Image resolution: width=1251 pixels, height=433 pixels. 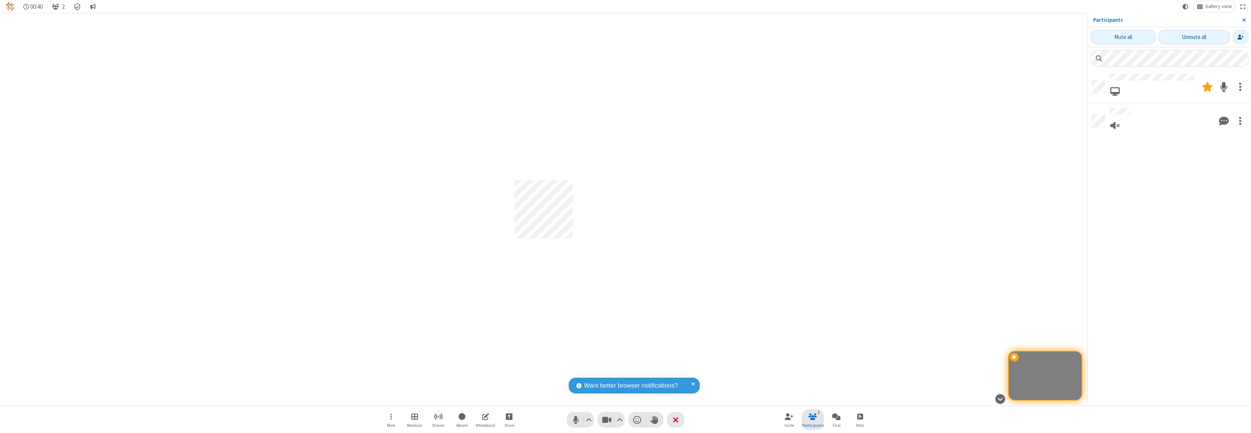 I want to click on span: Chat, so click(x=836, y=425).